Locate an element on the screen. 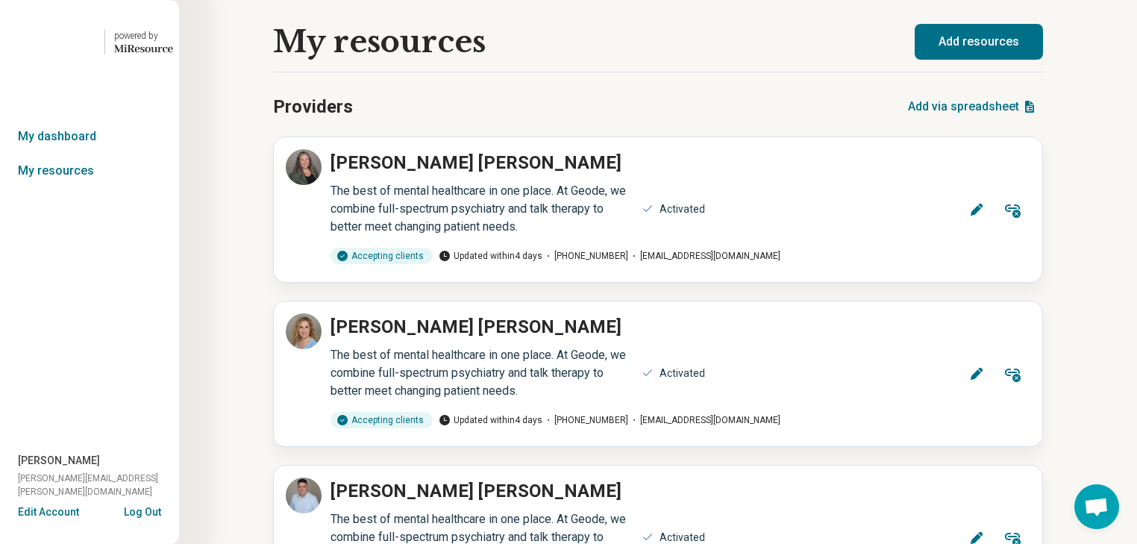 Image resolution: width=1137 pixels, height=544 pixels. a: Geode Healthpowered by is located at coordinates (90, 42).